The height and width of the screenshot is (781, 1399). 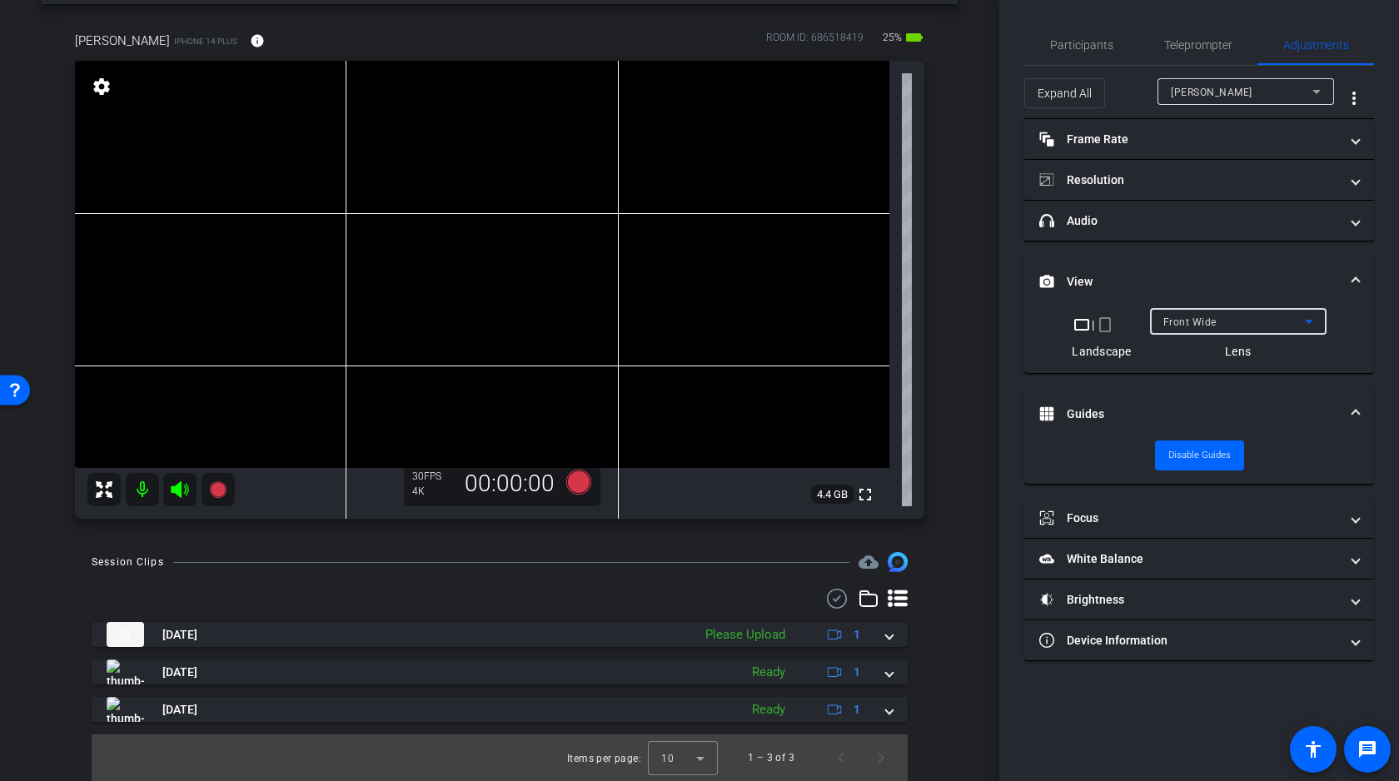 What do you see at coordinates (1199, 559) in the screenshot?
I see `mat-expansion-panel-header: White Balance` at bounding box center [1199, 559].